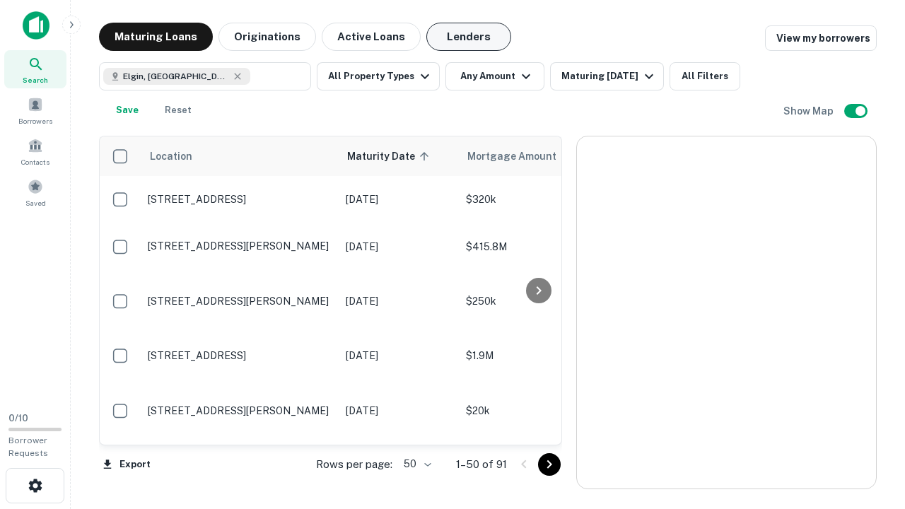  What do you see at coordinates (821, 38) in the screenshot?
I see `a: View my borrowers` at bounding box center [821, 38].